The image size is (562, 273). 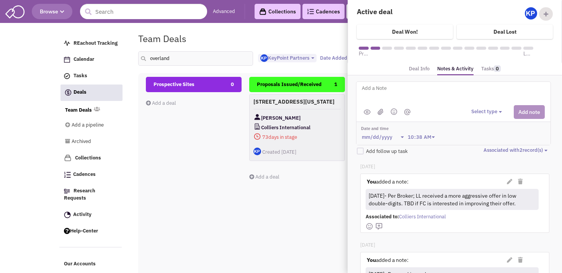 What do you see at coordinates (367, 112) in the screenshot?
I see `img: public.png` at bounding box center [367, 112].